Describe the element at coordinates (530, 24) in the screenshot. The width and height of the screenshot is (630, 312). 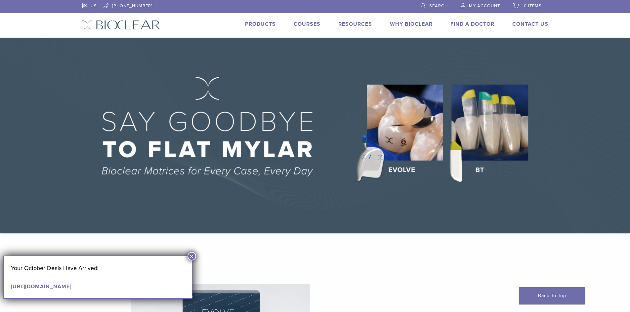
I see `a: Contact Us` at that location.